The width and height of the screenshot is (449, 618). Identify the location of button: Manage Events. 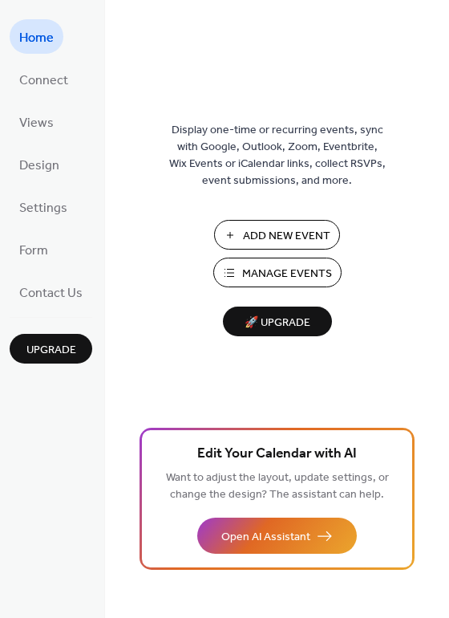
(278, 272).